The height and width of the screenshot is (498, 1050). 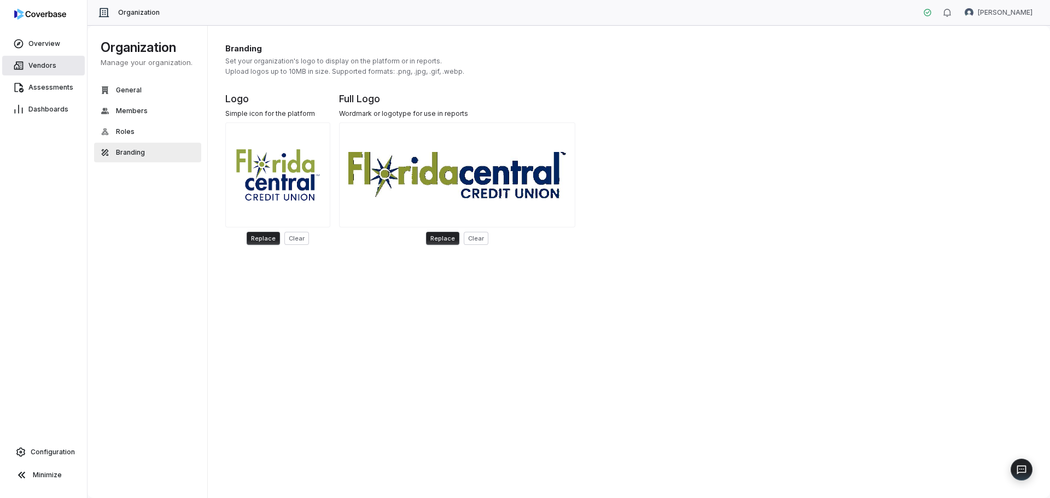 What do you see at coordinates (43, 452) in the screenshot?
I see `a: Configuration` at bounding box center [43, 452].